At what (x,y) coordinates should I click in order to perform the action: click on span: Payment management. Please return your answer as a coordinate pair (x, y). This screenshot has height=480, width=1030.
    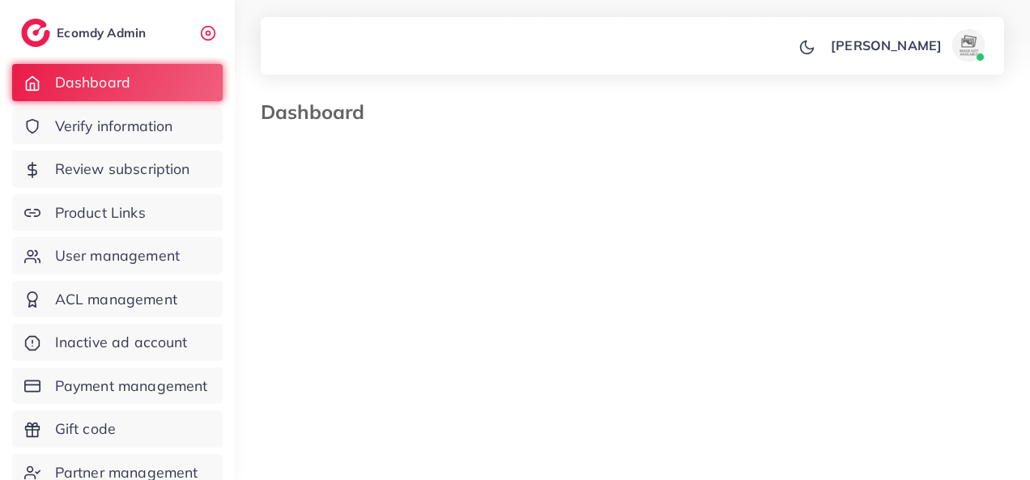
    Looking at the image, I should click on (131, 386).